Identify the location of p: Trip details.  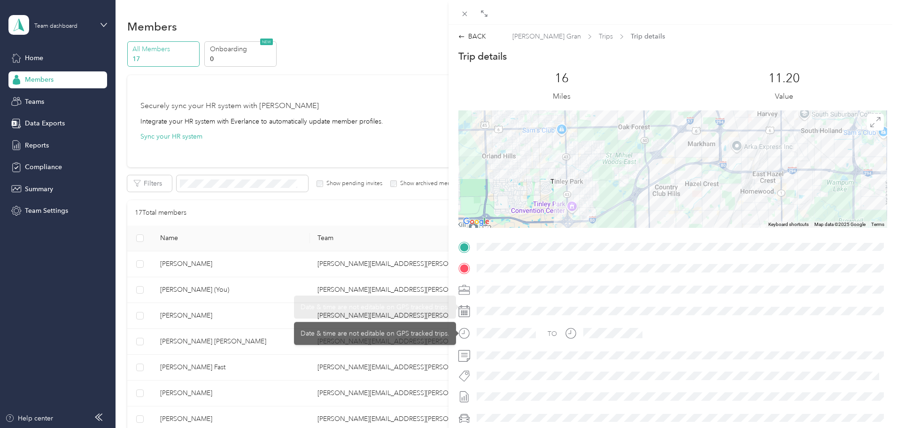
(483, 56).